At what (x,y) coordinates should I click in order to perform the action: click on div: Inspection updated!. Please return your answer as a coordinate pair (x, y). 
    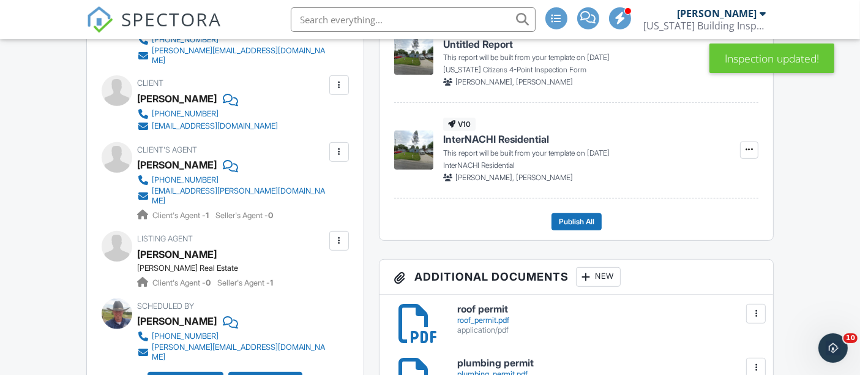
    Looking at the image, I should click on (772, 58).